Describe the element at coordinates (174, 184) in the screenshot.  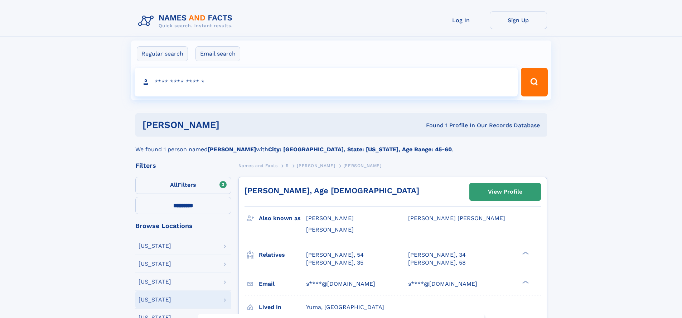
I see `span: All` at that location.